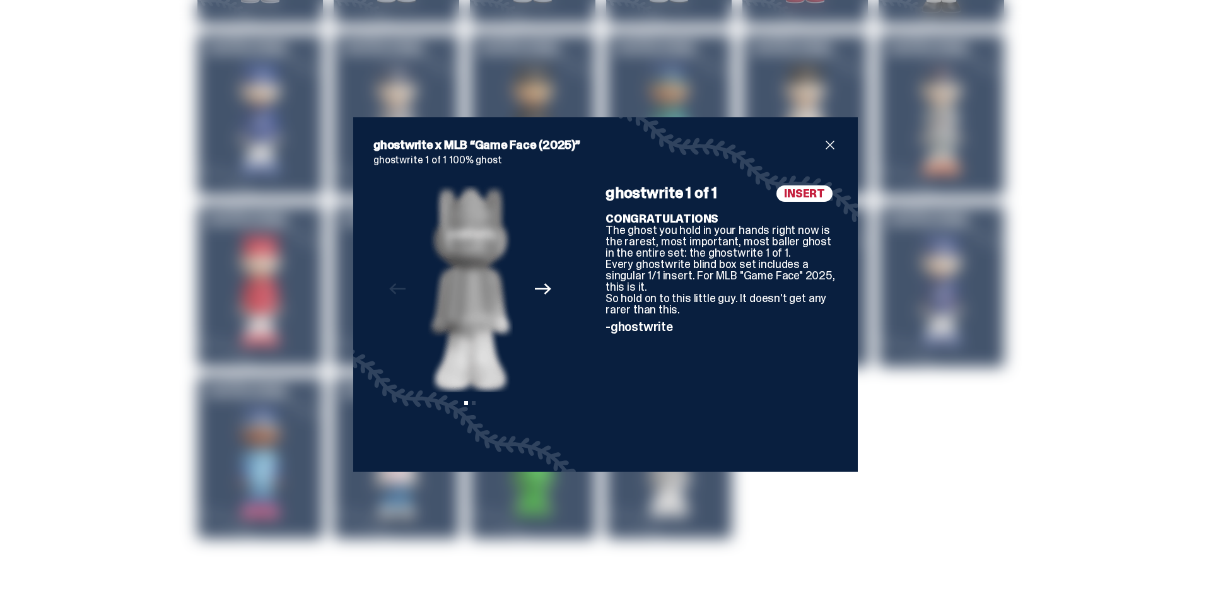 The height and width of the screenshot is (589, 1211). I want to click on b: CONGRATULATIONS, so click(662, 219).